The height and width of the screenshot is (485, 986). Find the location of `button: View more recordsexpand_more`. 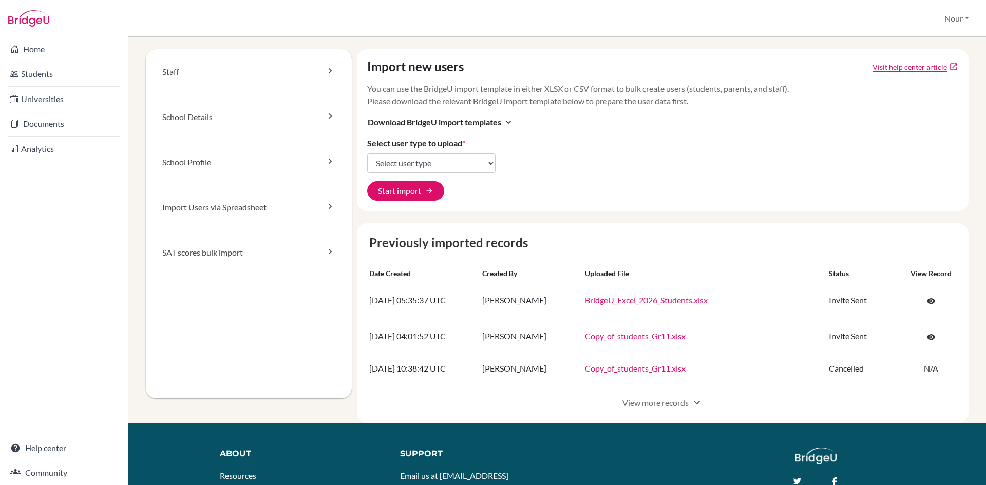

button: View more recordsexpand_more is located at coordinates (663, 403).